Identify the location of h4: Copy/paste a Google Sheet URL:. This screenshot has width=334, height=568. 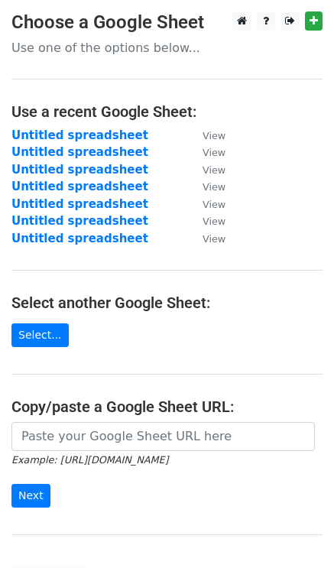
(167, 407).